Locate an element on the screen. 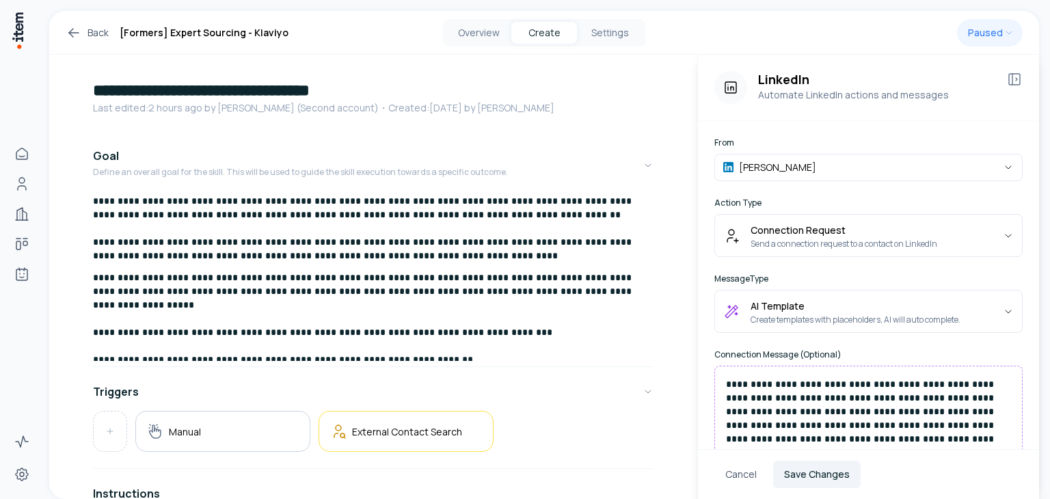  a: Back is located at coordinates (87, 33).